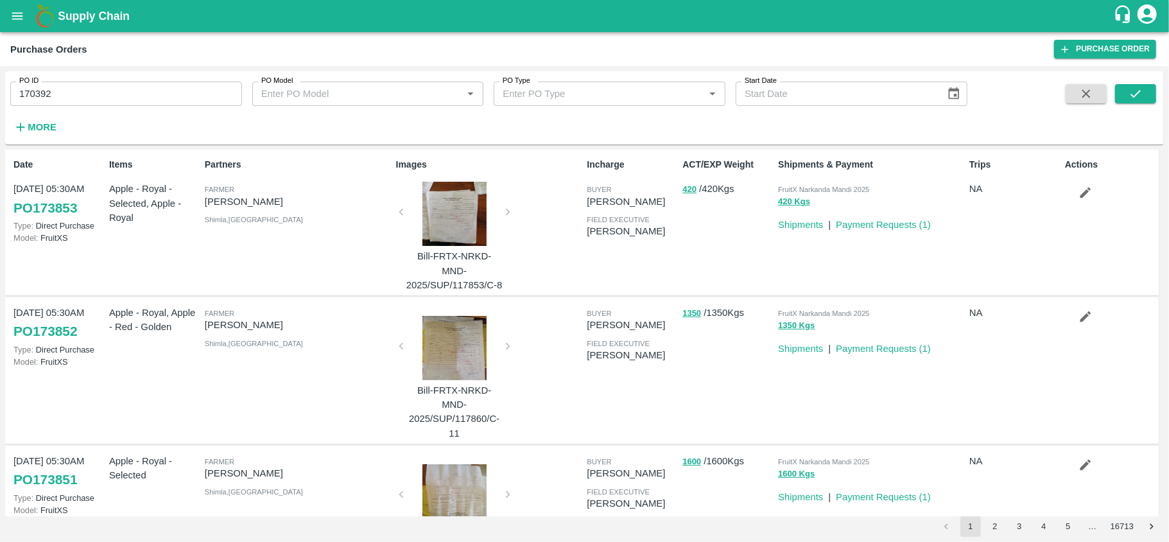 This screenshot has height=542, width=1169. I want to click on label: PO Type, so click(516, 81).